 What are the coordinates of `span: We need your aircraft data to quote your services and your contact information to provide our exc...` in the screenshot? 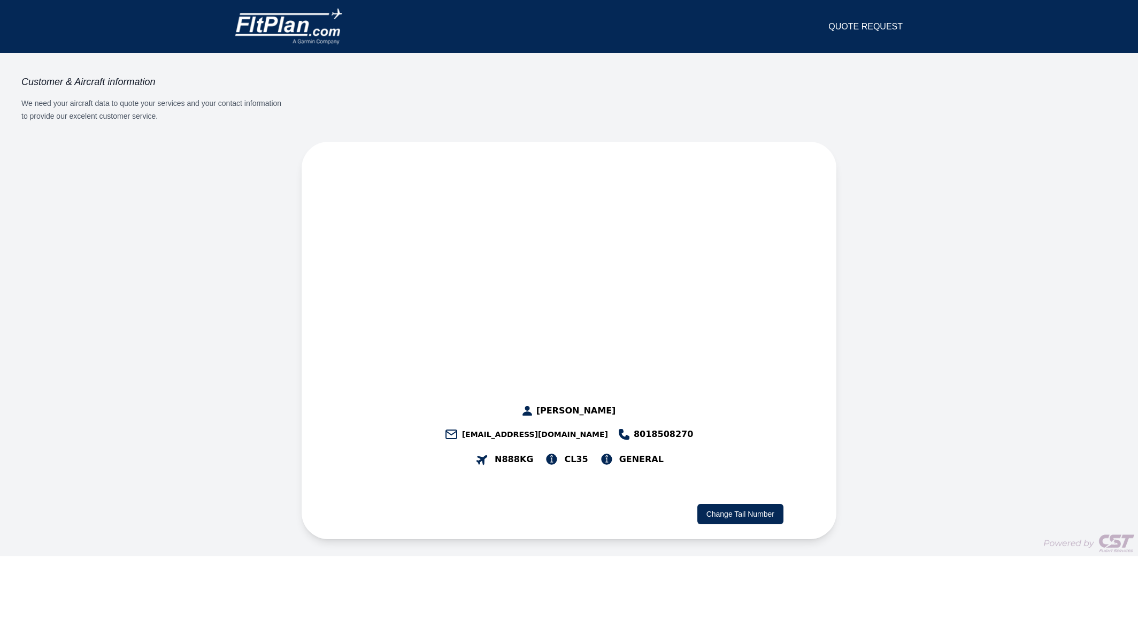 It's located at (151, 110).